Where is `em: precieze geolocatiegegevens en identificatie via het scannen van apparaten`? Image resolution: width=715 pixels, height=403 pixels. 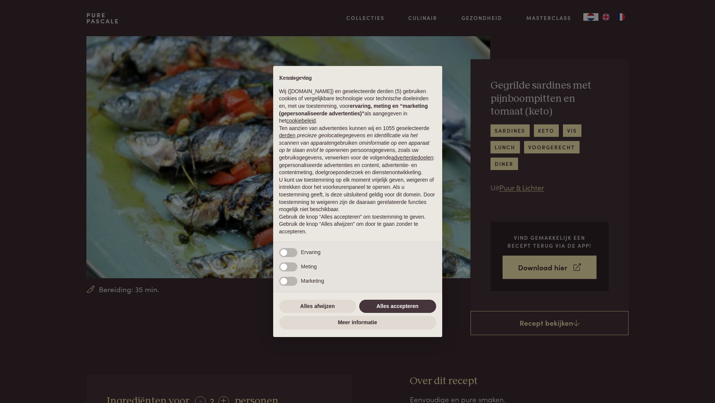 em: precieze geolocatiegegevens en identificatie via het scannen van apparaten is located at coordinates (348, 139).